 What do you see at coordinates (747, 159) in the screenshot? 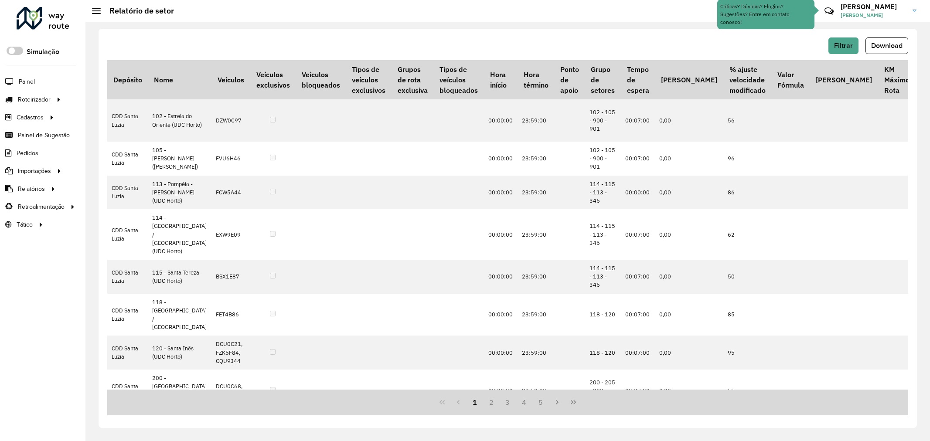
I see `td: 96` at bounding box center [747, 159].